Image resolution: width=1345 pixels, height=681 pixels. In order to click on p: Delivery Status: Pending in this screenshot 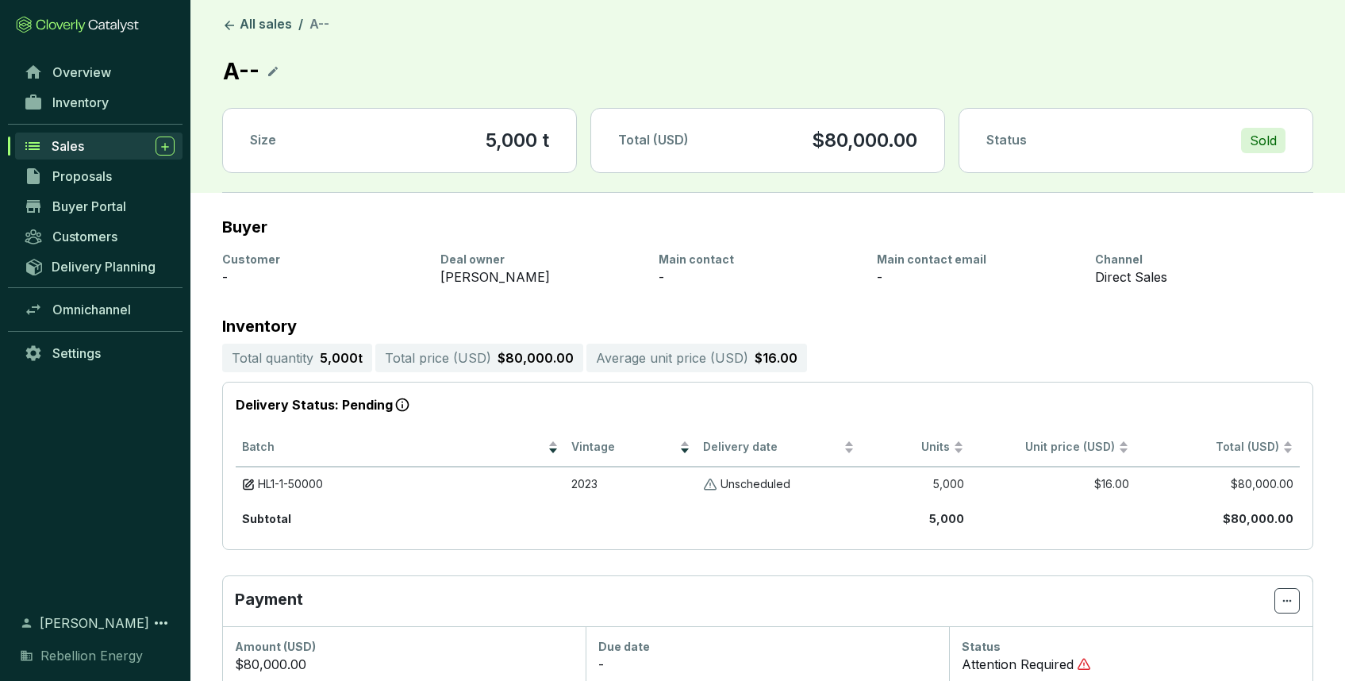, I will do `click(767, 406)`.